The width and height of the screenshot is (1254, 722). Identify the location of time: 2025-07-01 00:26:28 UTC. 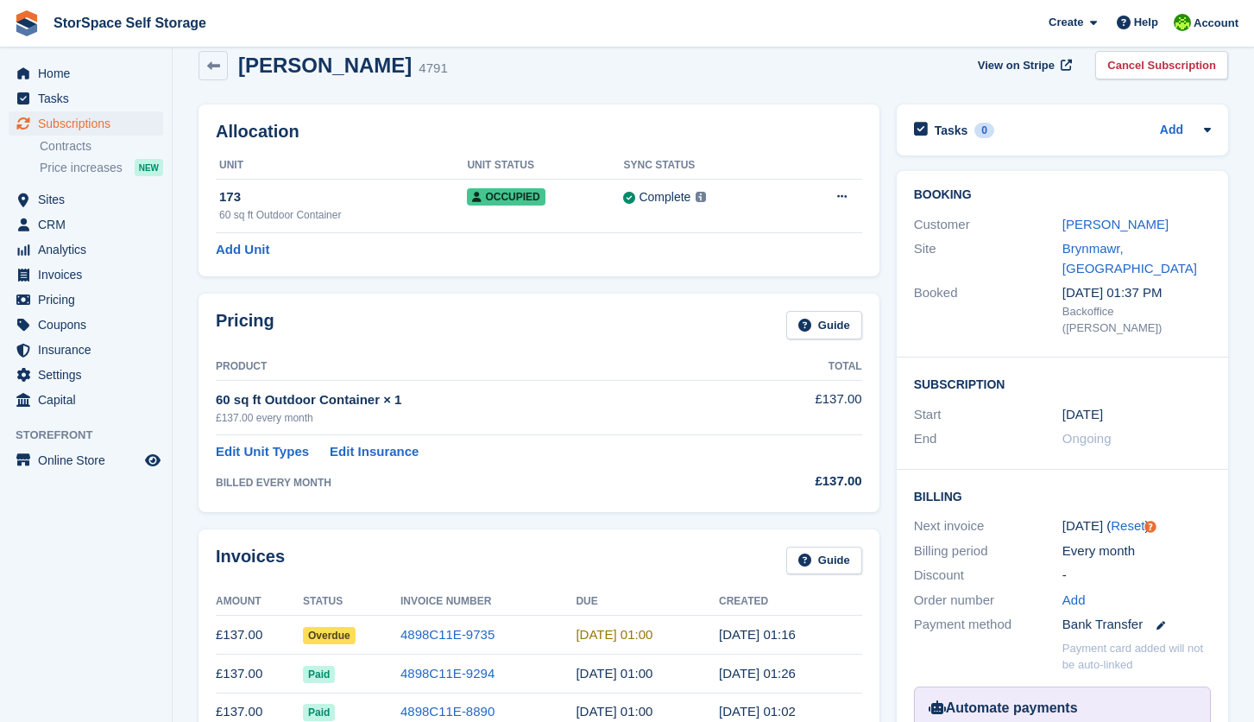
(757, 672).